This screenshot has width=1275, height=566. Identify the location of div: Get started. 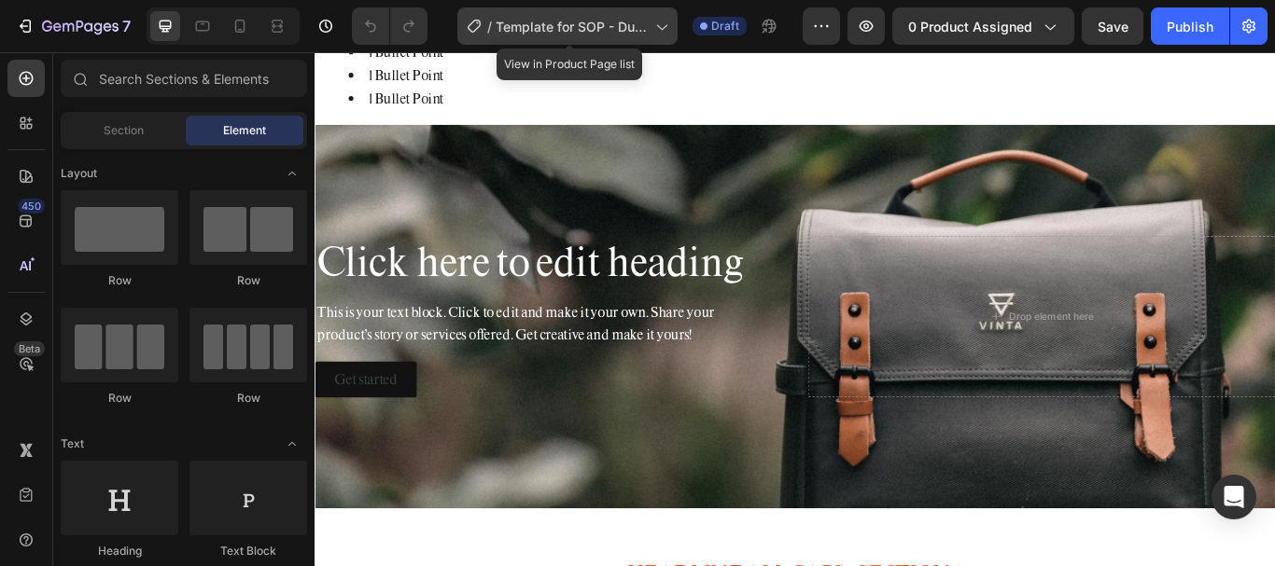
(59, 382).